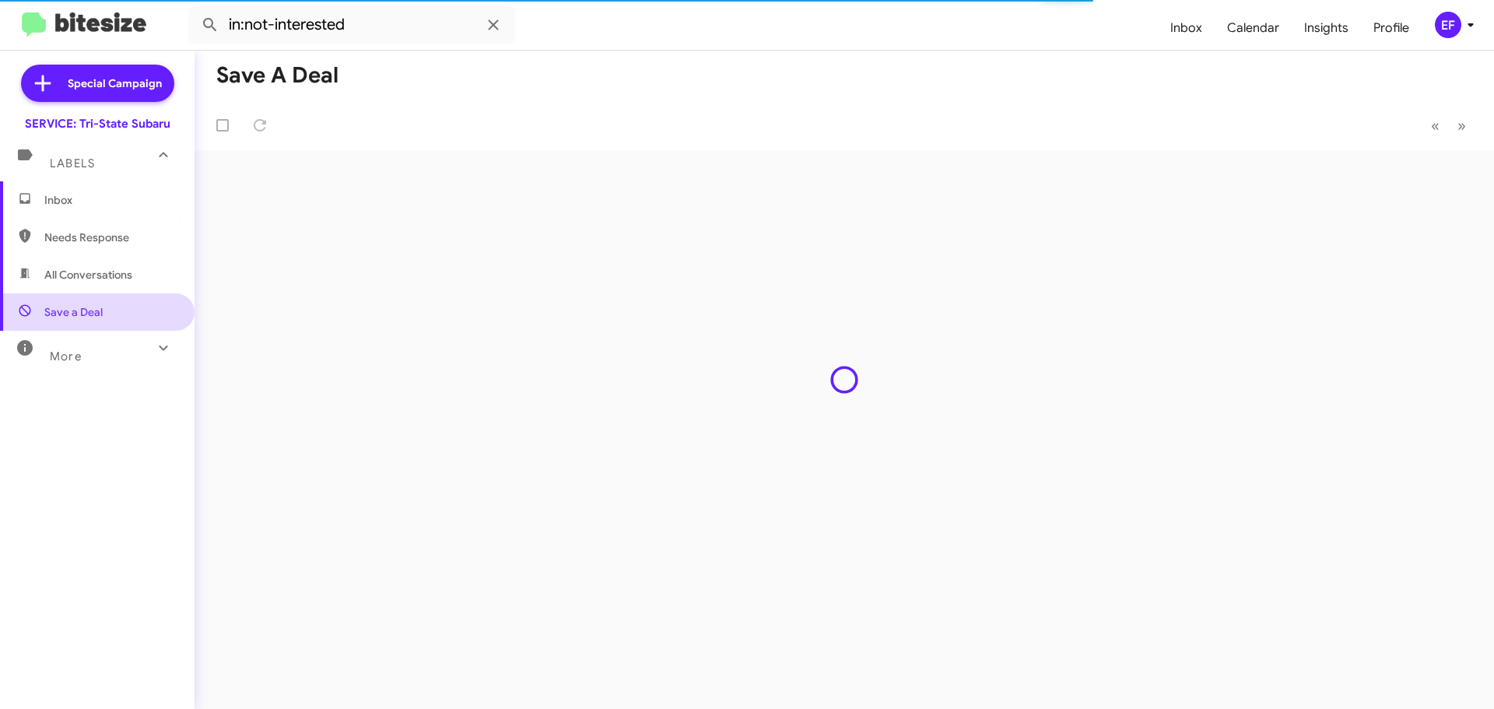 The height and width of the screenshot is (709, 1494). What do you see at coordinates (1449, 125) in the screenshot?
I see `nav: Page navigation example` at bounding box center [1449, 125].